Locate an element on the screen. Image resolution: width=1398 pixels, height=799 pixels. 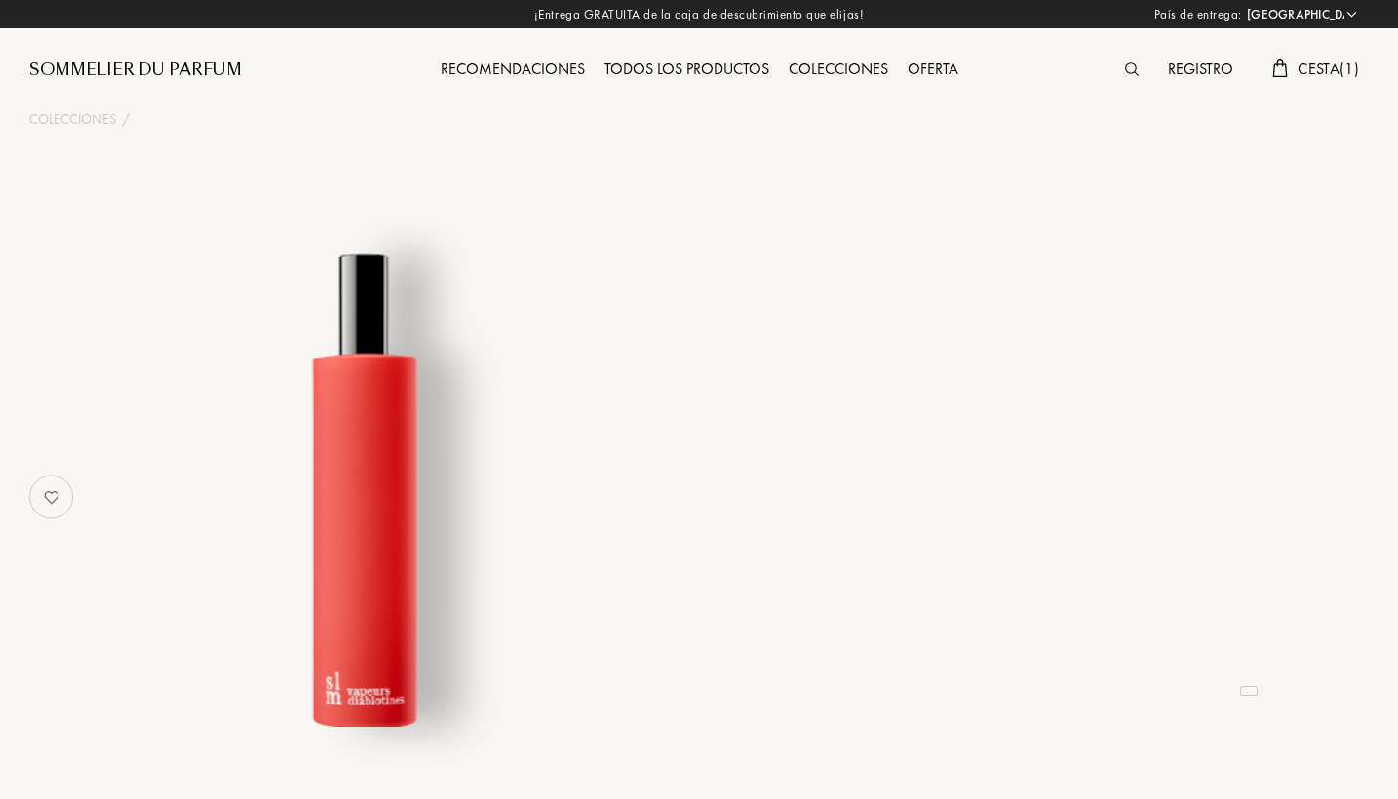
div: Sommelier du Parfum is located at coordinates (135, 70).